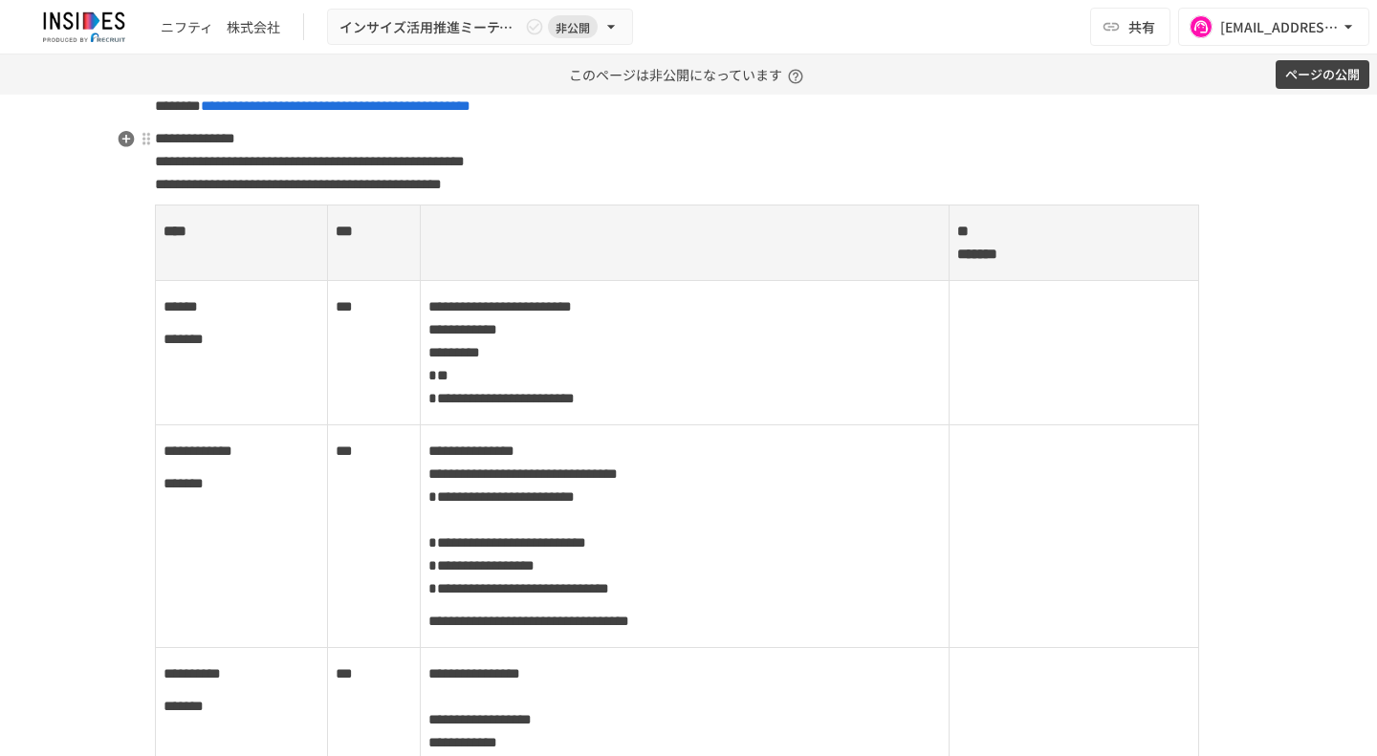 Image resolution: width=1377 pixels, height=756 pixels. I want to click on button: インサイズ活用推進ミーティング ～４回目～非公開, so click(480, 27).